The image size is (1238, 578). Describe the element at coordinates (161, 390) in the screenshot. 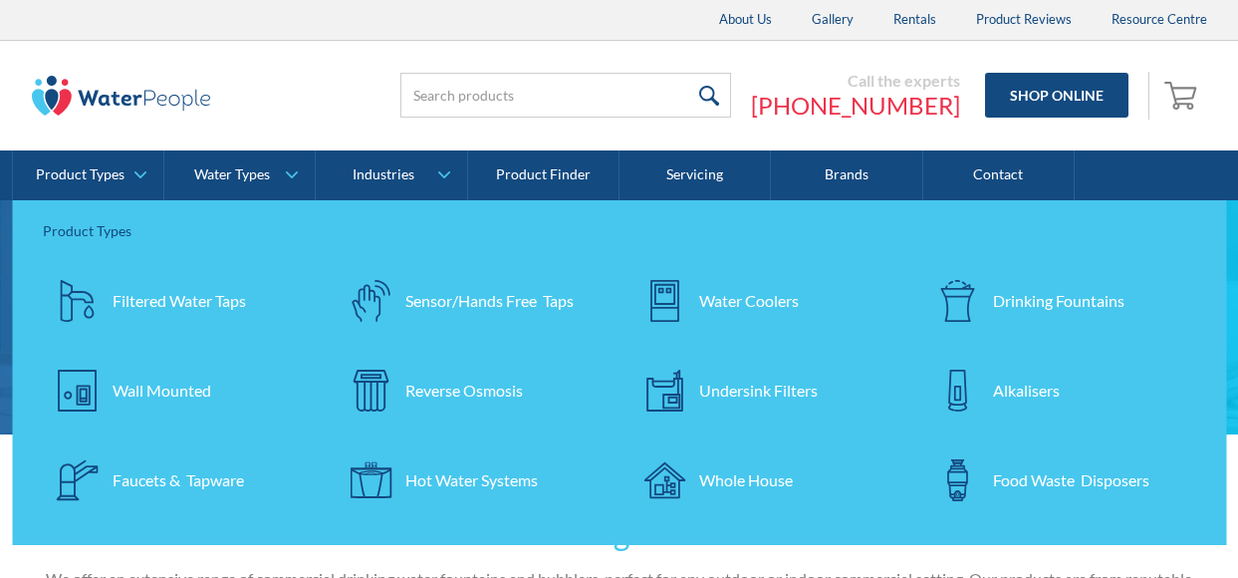

I see `div: Wall Mounted` at that location.